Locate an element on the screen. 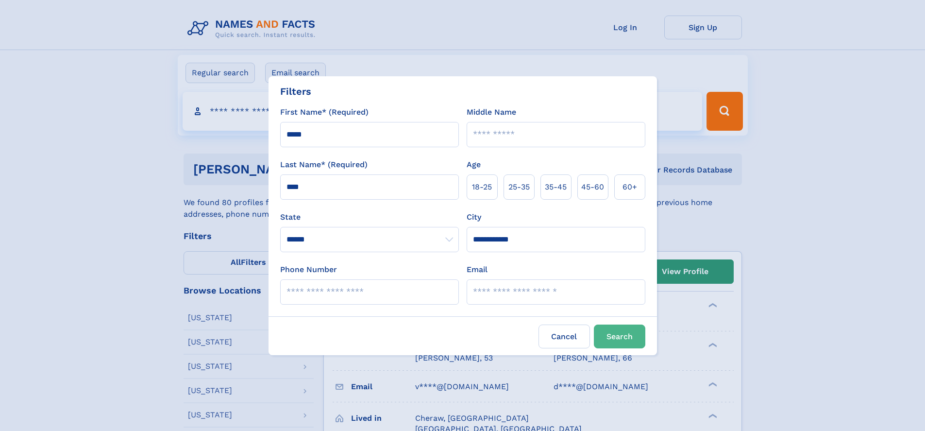  button: Search is located at coordinates (619, 336).